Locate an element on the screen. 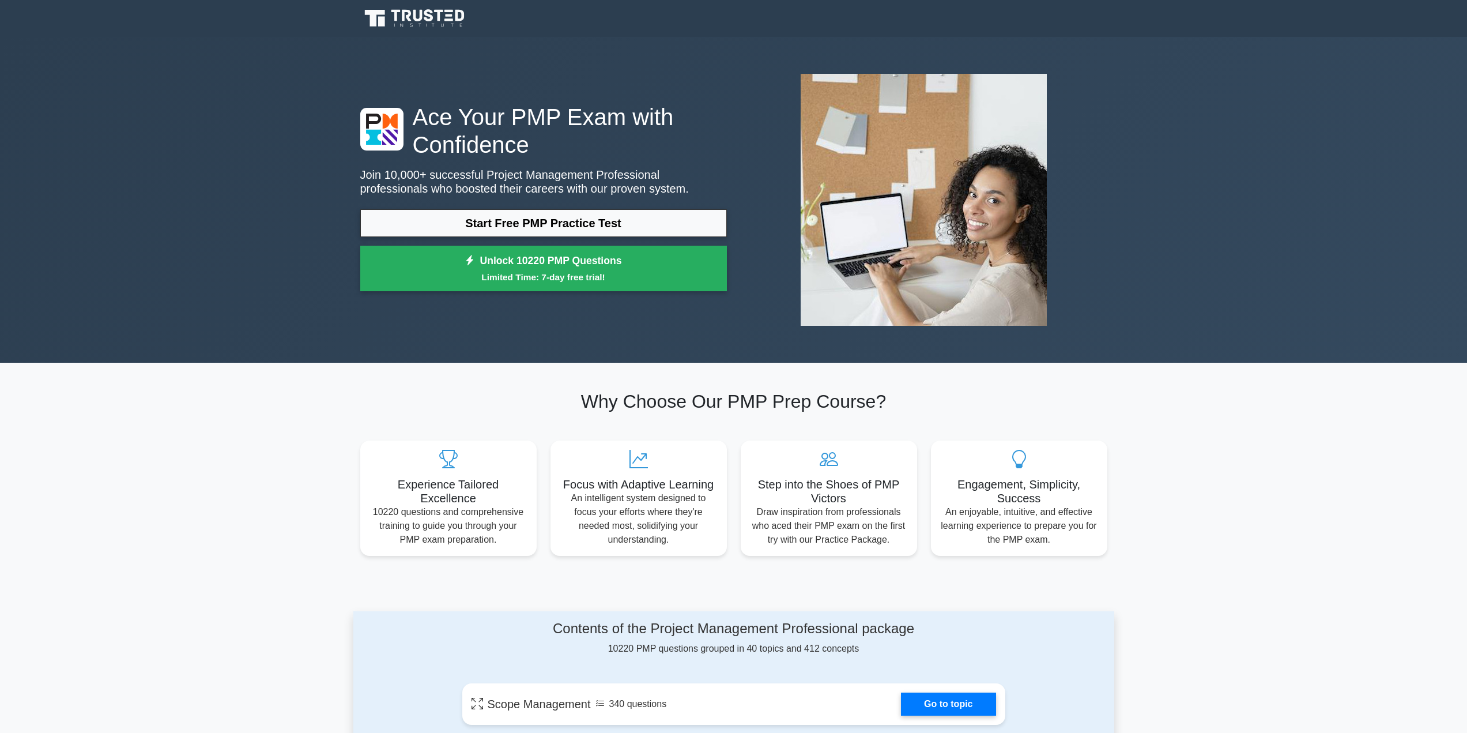  a: Go to topic is located at coordinates (948, 704).